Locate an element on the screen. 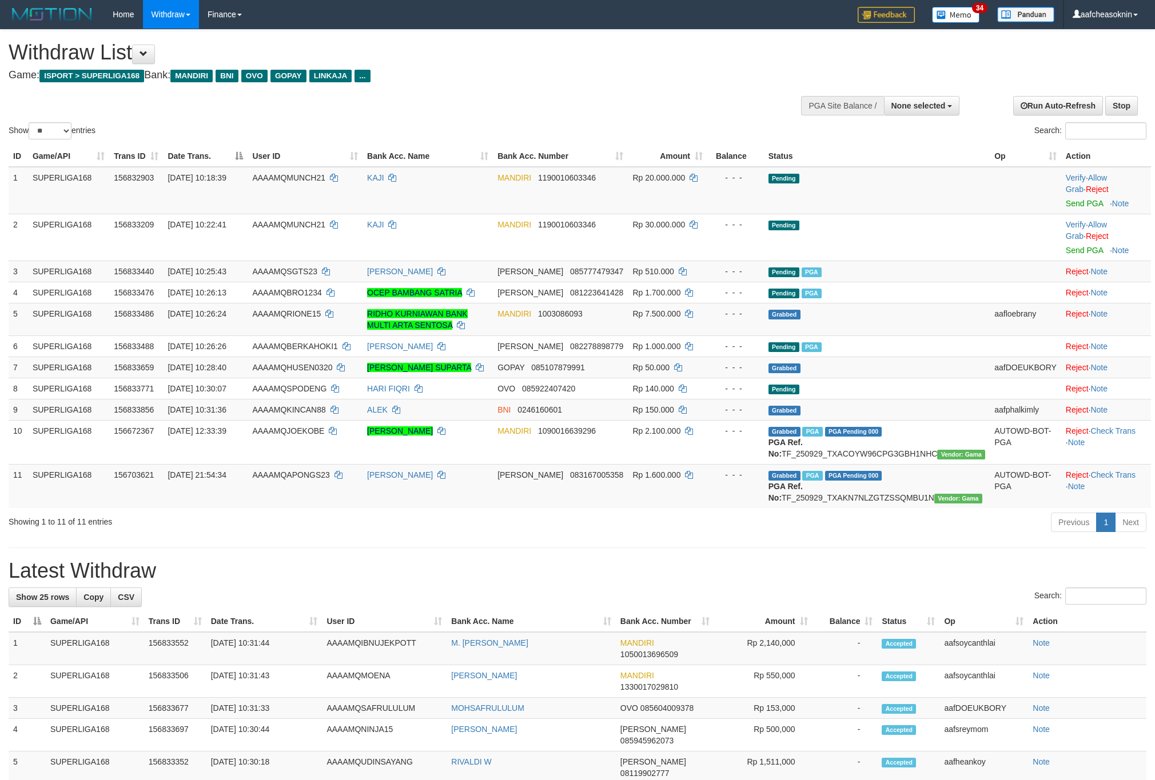 This screenshot has width=1155, height=780. td: AUTOWD-BOT-PGA is located at coordinates (1025, 486).